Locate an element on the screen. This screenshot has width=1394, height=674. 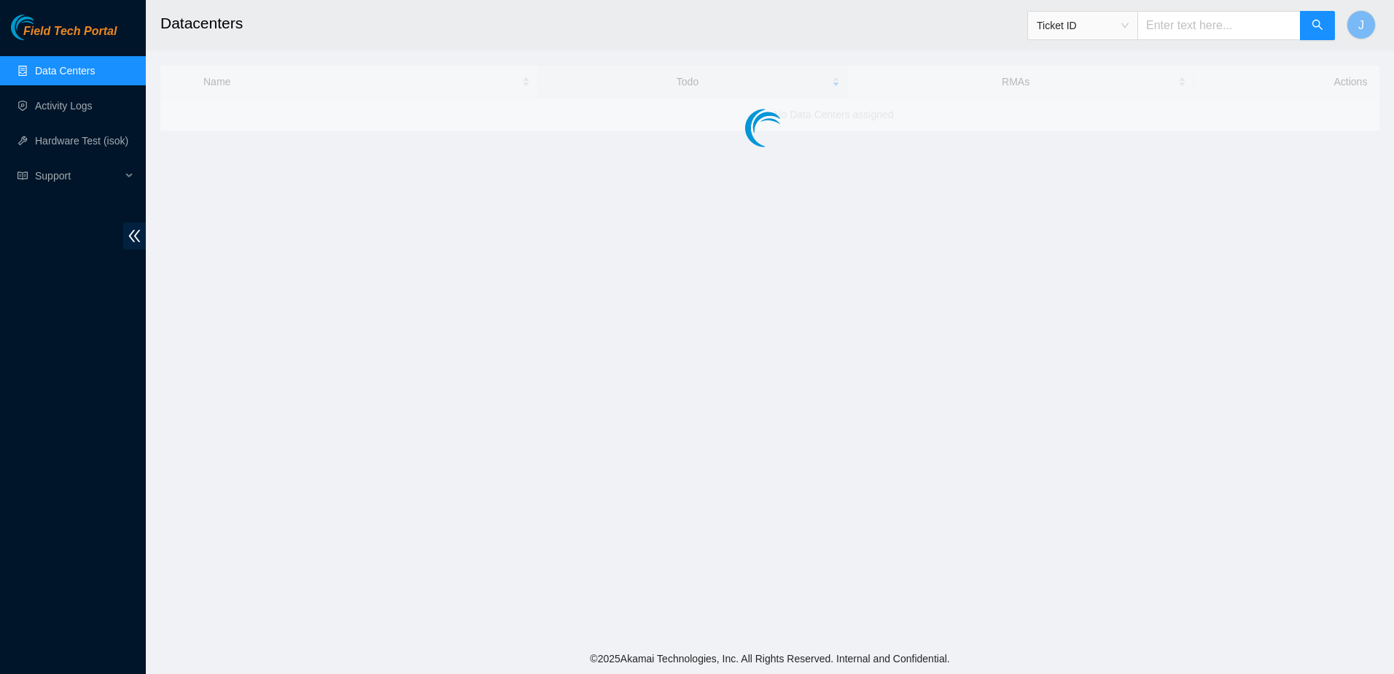
span: Ticket ID is located at coordinates (1083, 26).